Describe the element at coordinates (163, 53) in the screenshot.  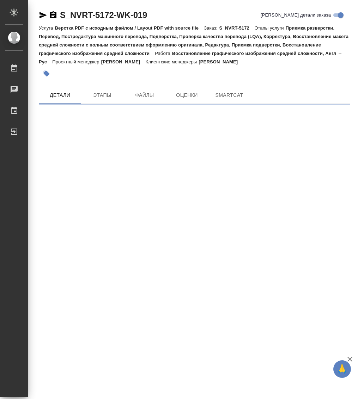
I see `p: Работа` at that location.